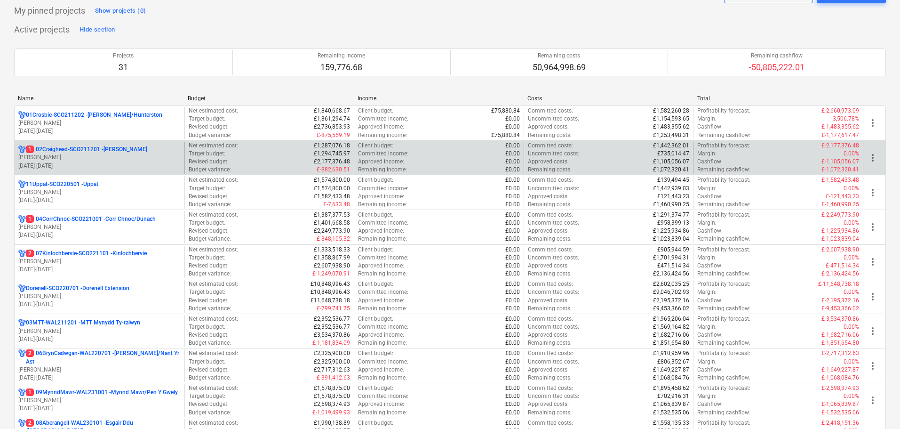 The height and width of the screenshot is (429, 900). What do you see at coordinates (840, 127) in the screenshot?
I see `p: £-1,483,355.62` at bounding box center [840, 127].